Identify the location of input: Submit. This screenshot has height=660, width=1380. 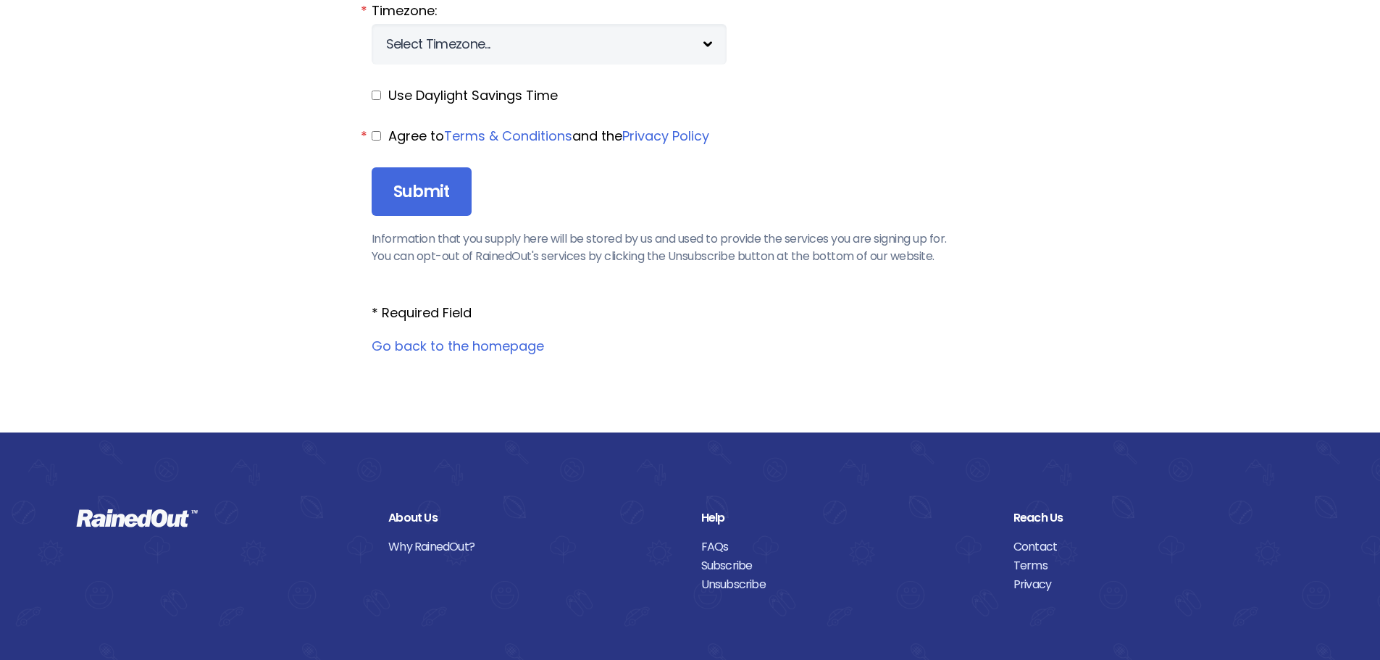
(422, 192).